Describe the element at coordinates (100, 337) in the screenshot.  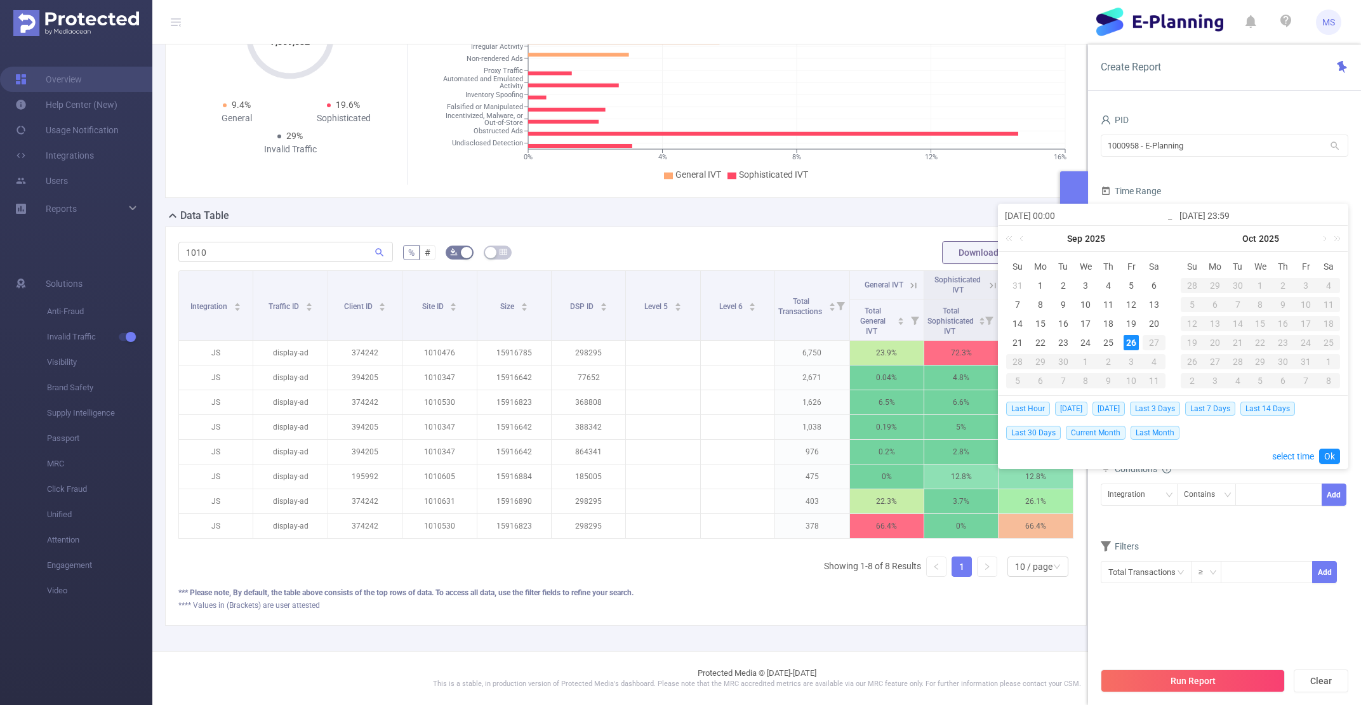
I see `span: Invalid Traffic` at that location.